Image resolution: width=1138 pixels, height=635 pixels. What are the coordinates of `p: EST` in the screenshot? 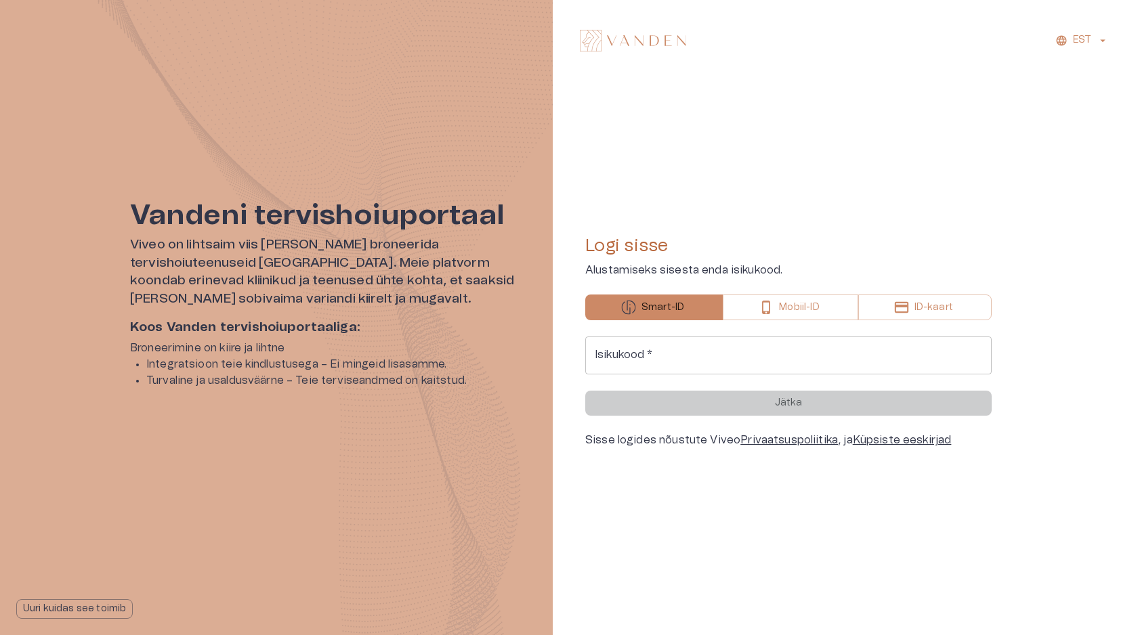 It's located at (1082, 40).